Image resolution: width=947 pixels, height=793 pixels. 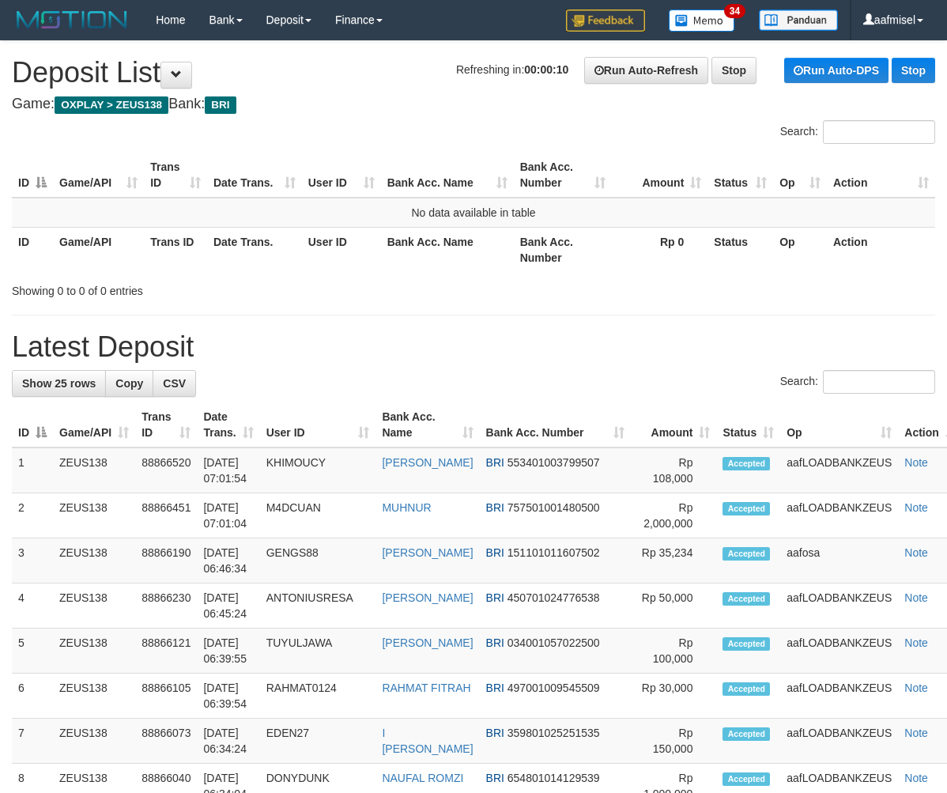 I want to click on td: 88866451, so click(x=166, y=516).